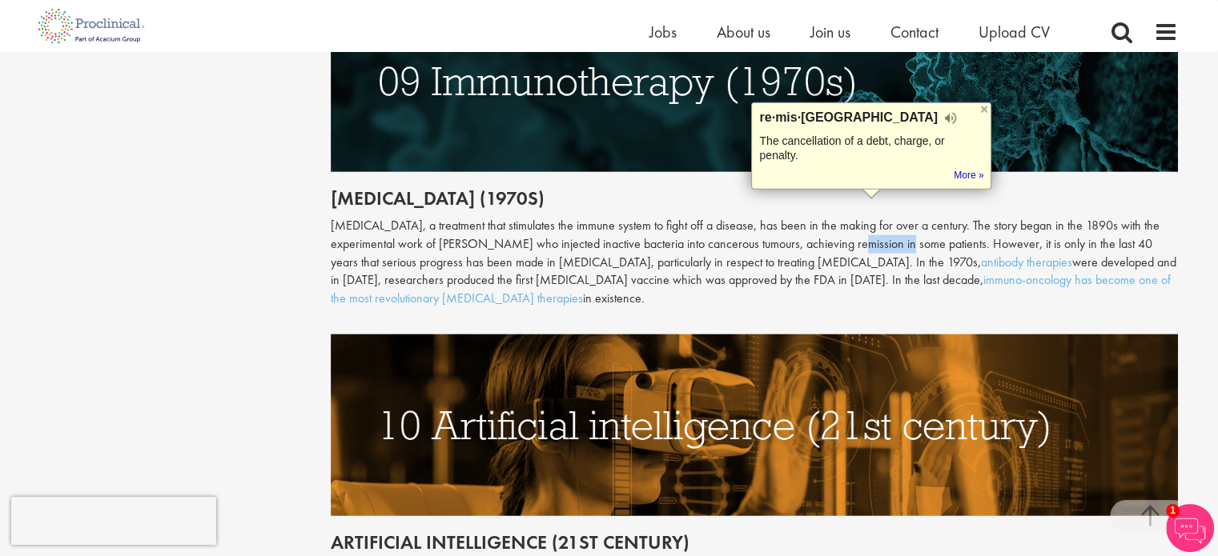 The image size is (1218, 556). I want to click on img: Artificial Intelligence (21st century), so click(754, 425).